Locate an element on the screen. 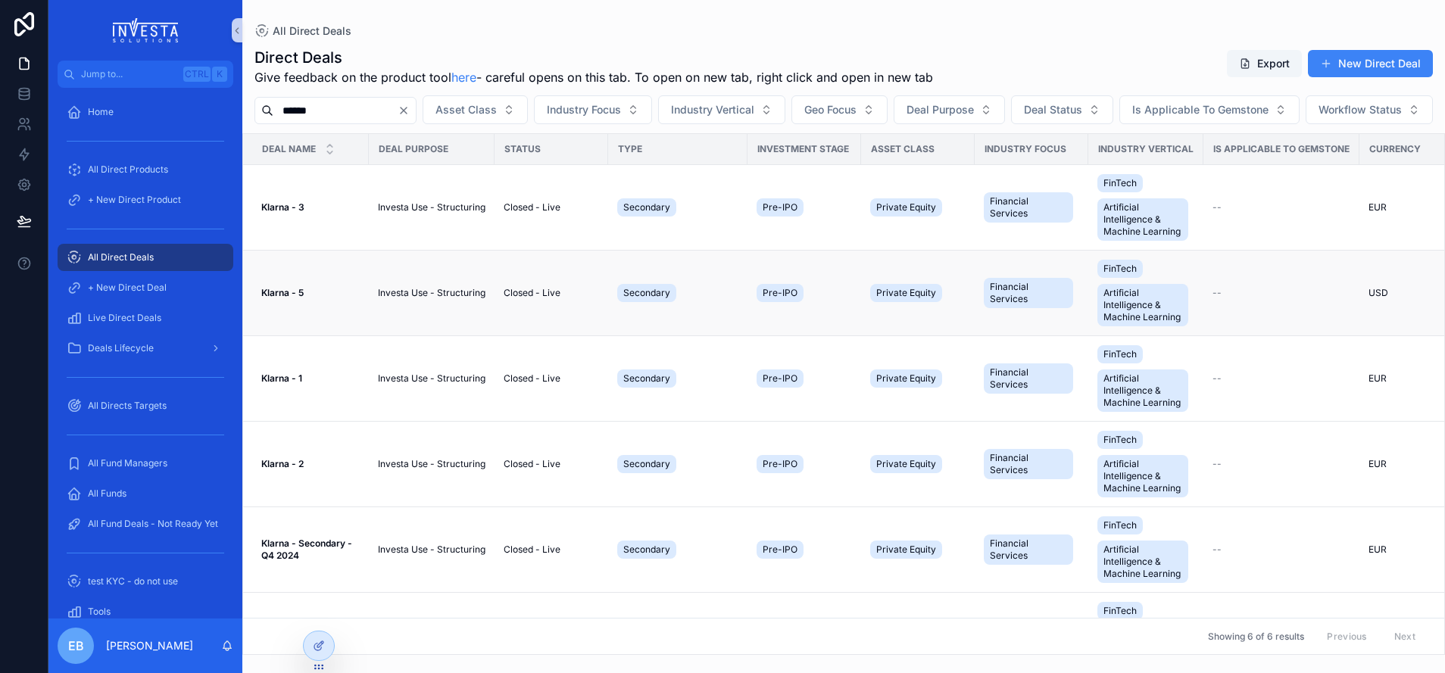  span: + New Direct Deal is located at coordinates (127, 288).